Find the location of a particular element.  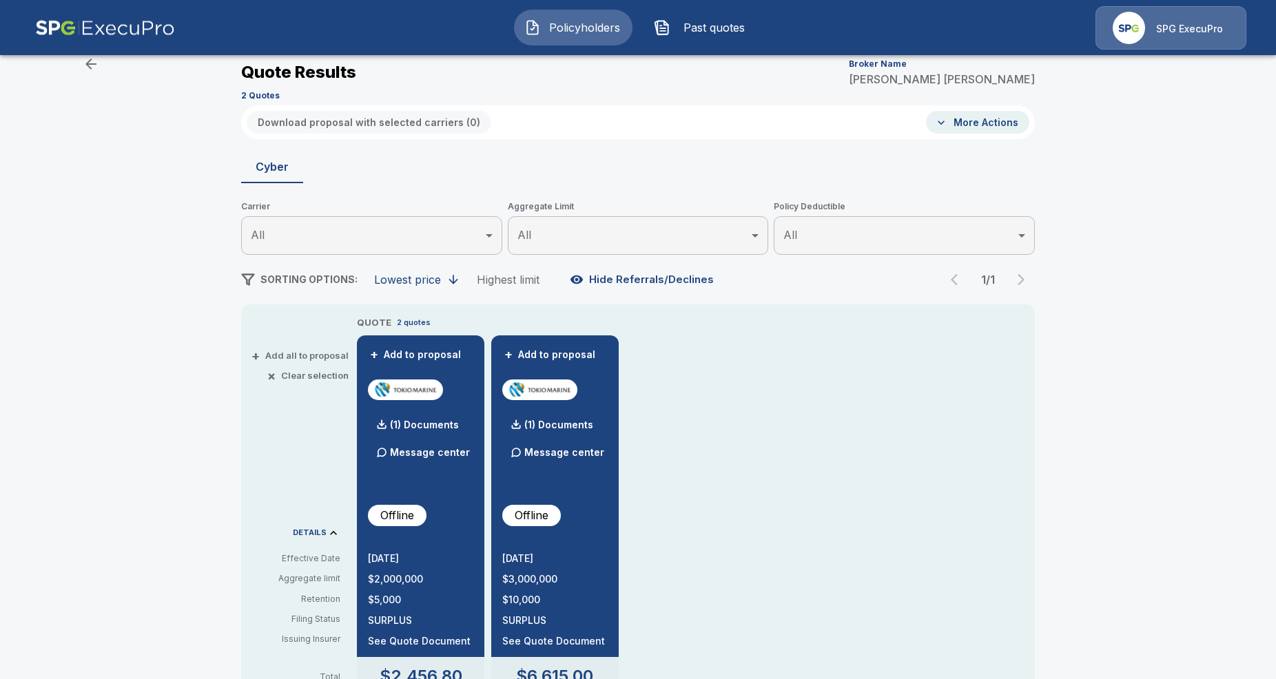

p: DETAILS is located at coordinates (309, 532).